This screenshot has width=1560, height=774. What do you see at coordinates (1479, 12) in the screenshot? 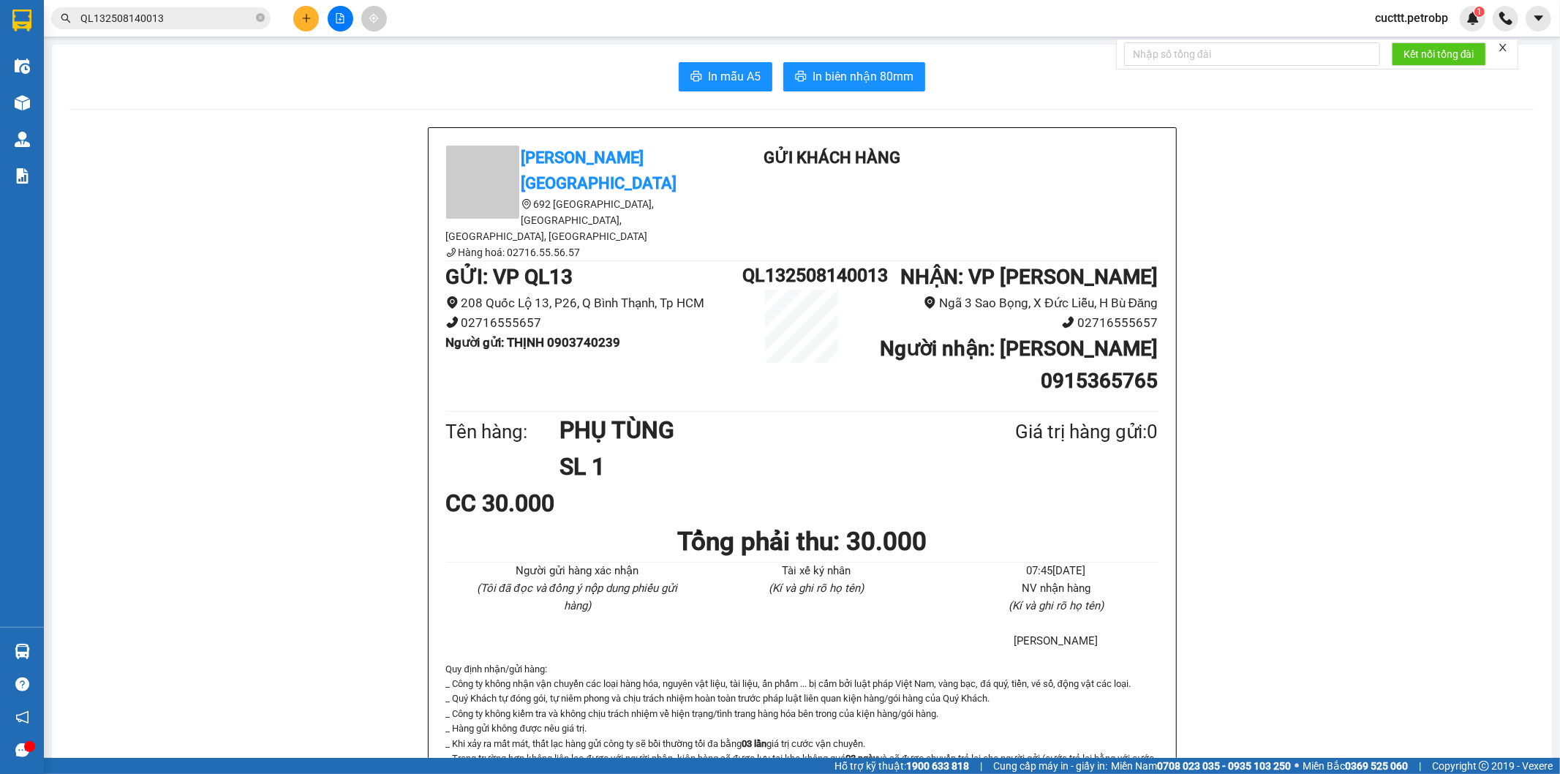
I see `span: 1` at bounding box center [1479, 12].